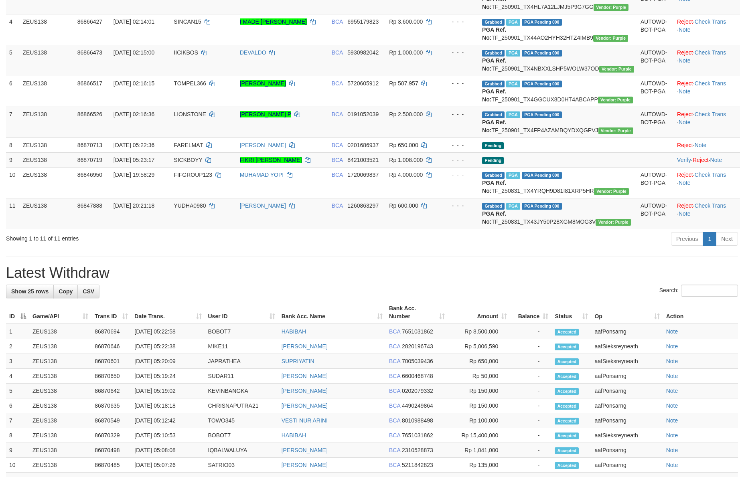  Describe the element at coordinates (90, 53) in the screenshot. I see `span: 86866473` at that location.